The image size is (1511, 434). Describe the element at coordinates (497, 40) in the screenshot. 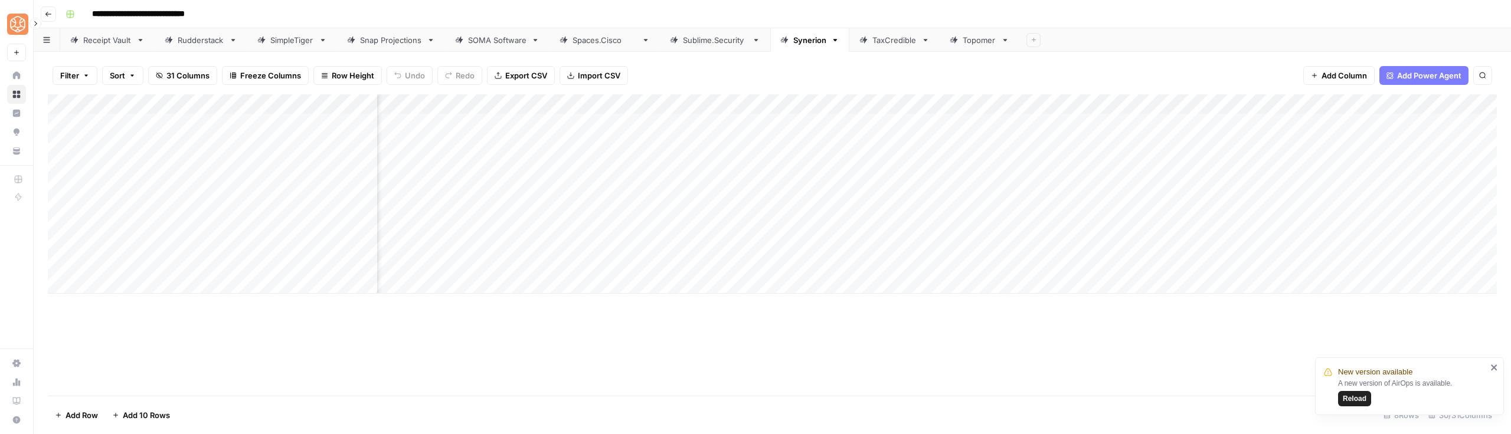

I see `div: SOMA Software` at that location.